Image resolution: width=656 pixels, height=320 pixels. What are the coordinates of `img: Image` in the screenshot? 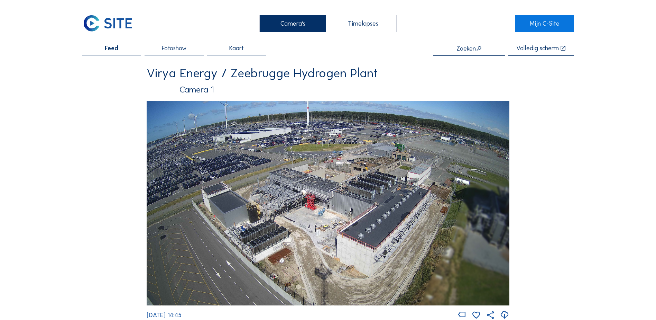 It's located at (328, 203).